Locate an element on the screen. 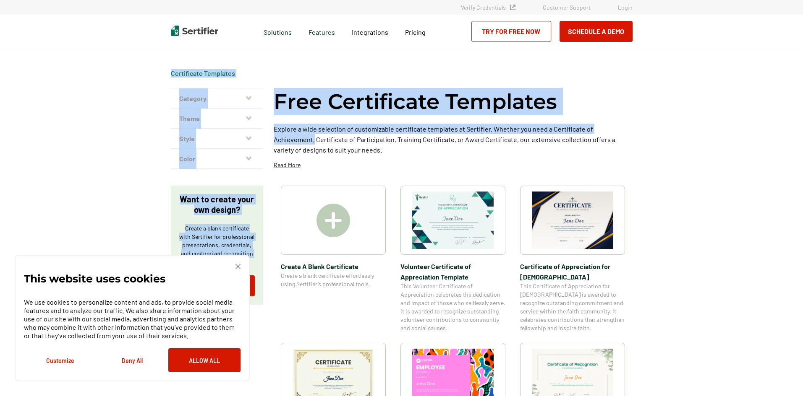 This screenshot has width=803, height=396. a: Customer Support is located at coordinates (566, 7).